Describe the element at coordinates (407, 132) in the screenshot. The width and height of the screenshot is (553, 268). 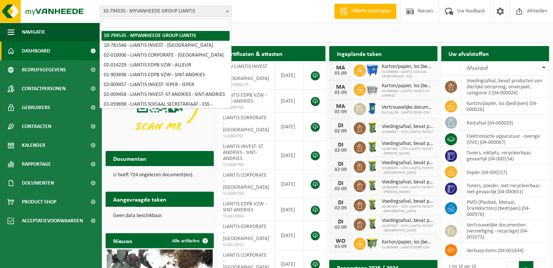
I see `span: 10-904817 - VZW LIANTIS INVEST` at that location.